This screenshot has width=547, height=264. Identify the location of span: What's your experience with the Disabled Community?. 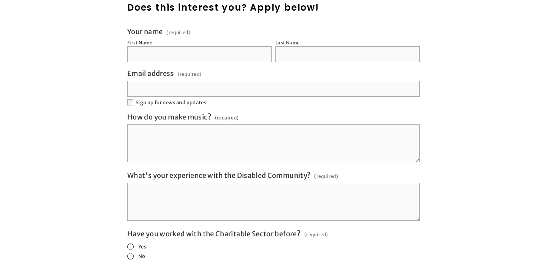
(219, 175).